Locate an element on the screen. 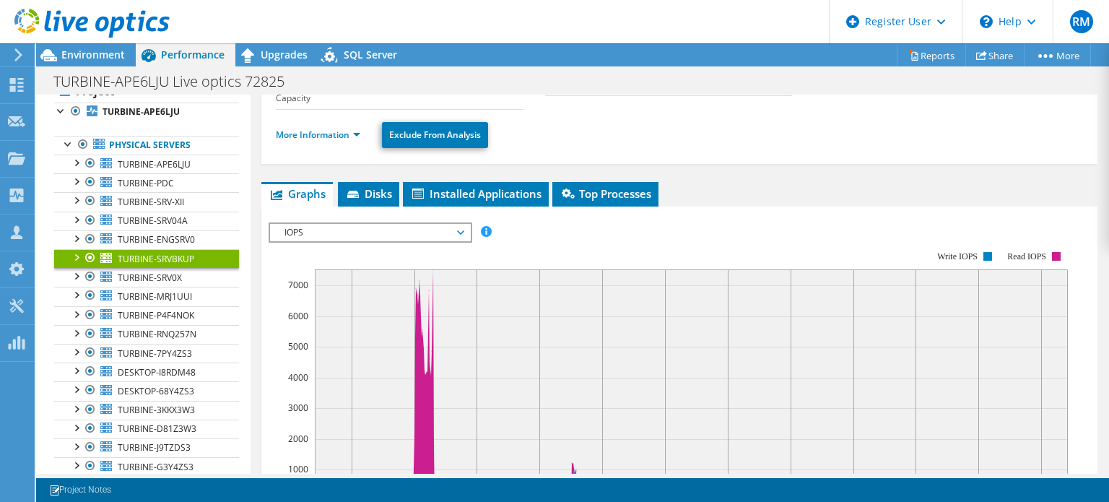  span: TURBINE-7PY4ZS3 is located at coordinates (155, 353).